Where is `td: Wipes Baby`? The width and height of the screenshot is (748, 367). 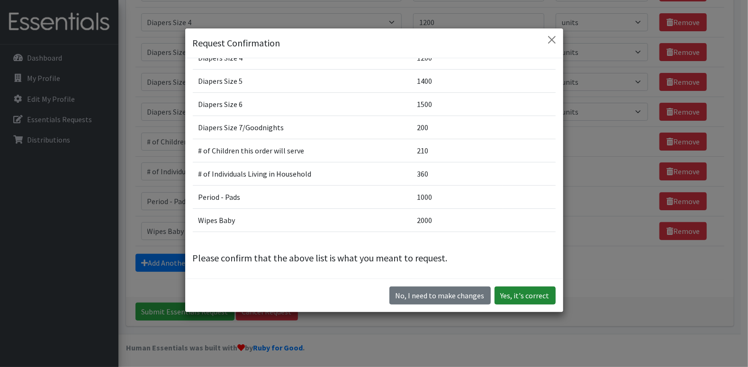 td: Wipes Baby is located at coordinates (302, 220).